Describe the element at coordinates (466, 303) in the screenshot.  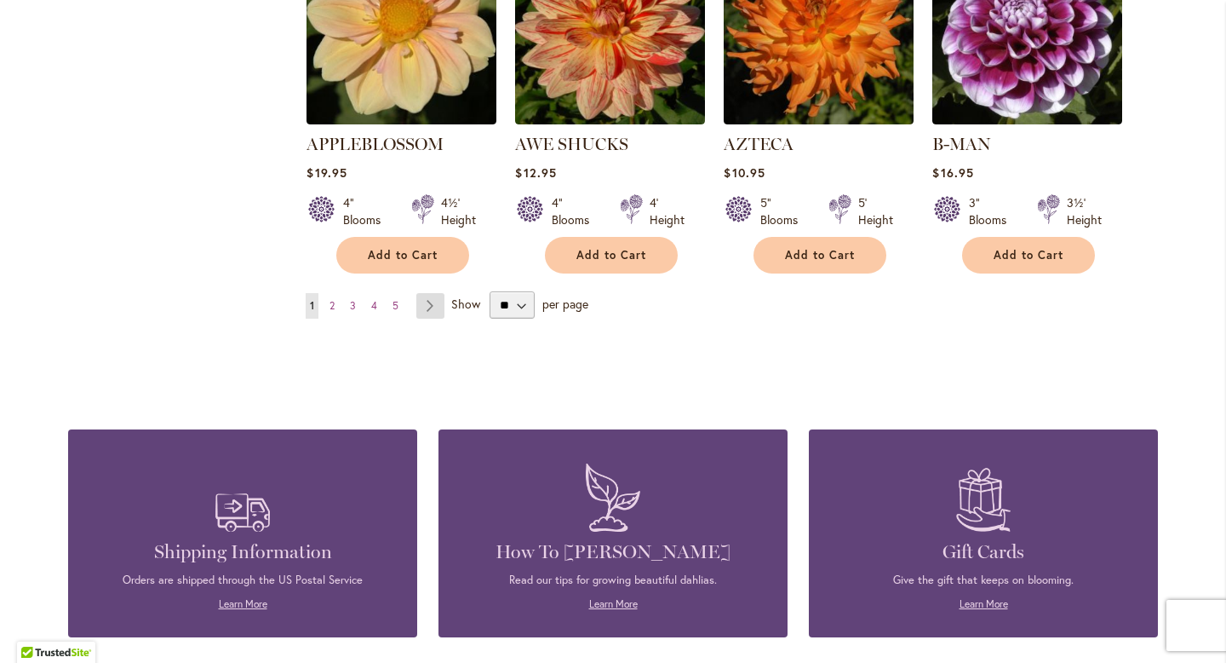
I see `span: Show` at that location.